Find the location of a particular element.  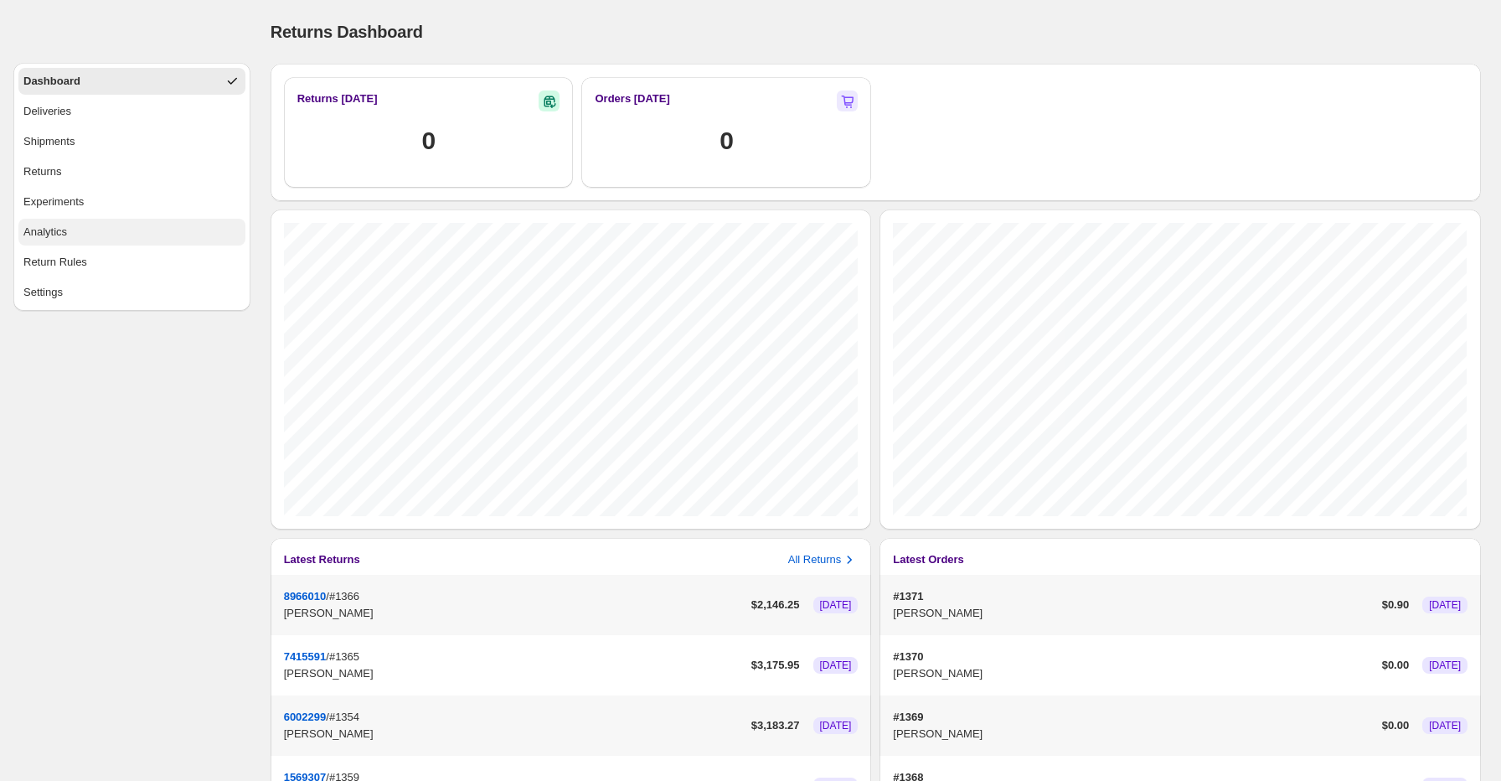

button: Returns is located at coordinates (132, 172).